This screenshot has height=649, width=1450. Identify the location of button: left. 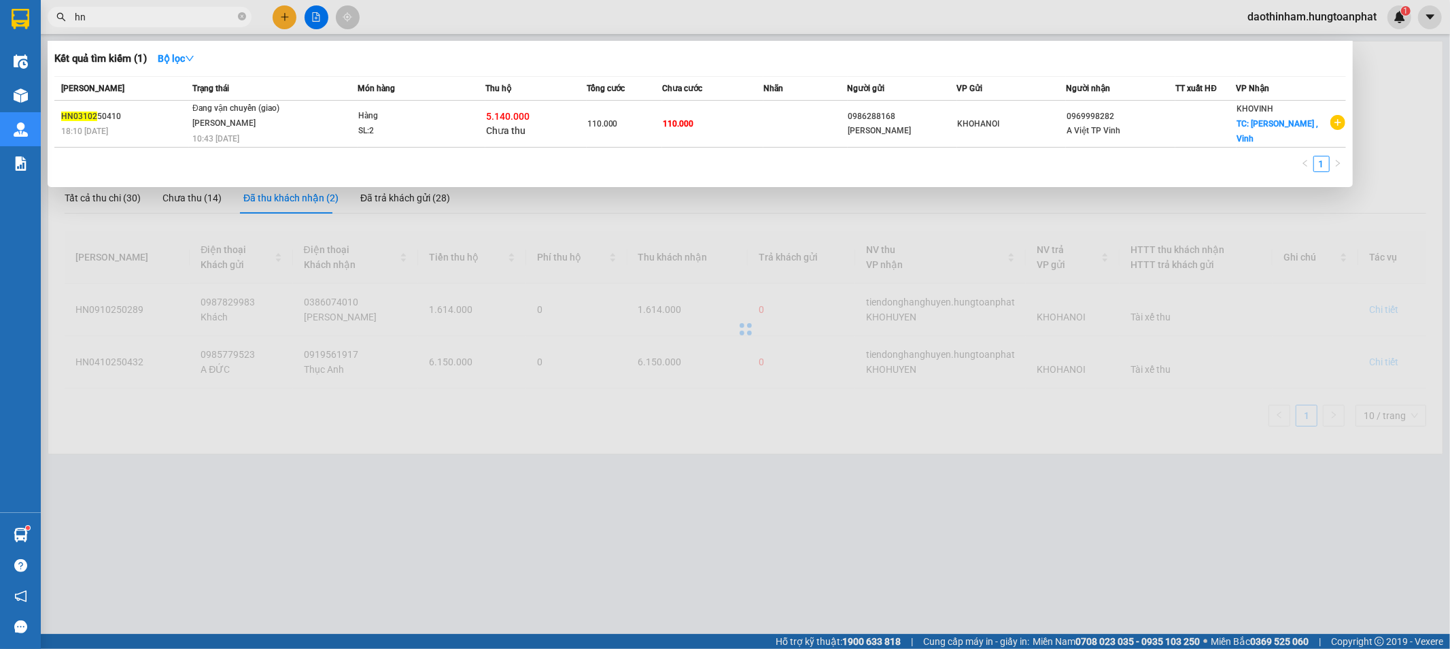
(1306, 164).